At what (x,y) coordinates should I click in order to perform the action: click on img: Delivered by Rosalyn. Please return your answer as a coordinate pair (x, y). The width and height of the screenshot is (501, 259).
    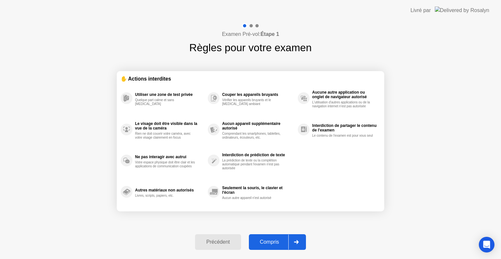
    Looking at the image, I should click on (462, 10).